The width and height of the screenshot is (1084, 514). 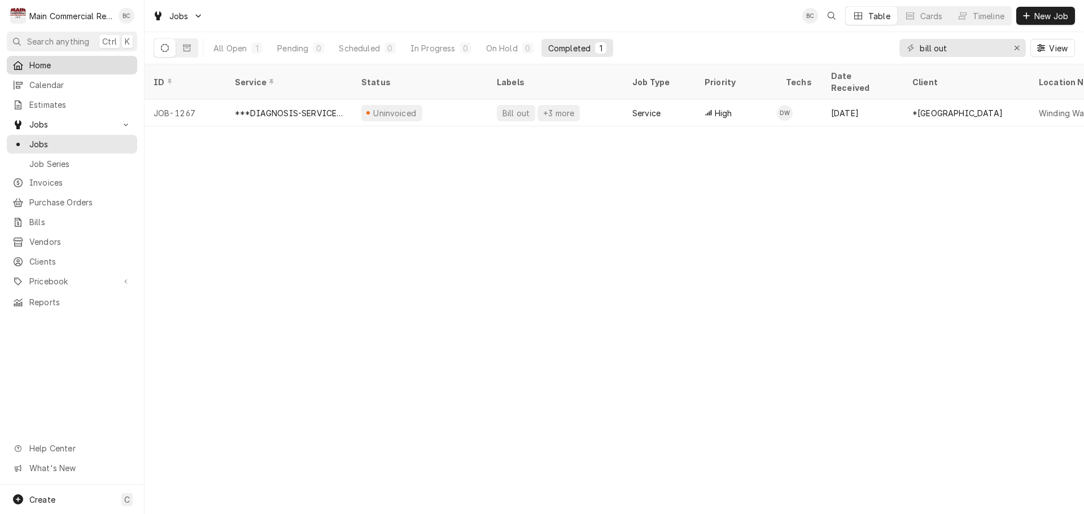 What do you see at coordinates (230, 48) in the screenshot?
I see `div: All Open` at bounding box center [230, 48].